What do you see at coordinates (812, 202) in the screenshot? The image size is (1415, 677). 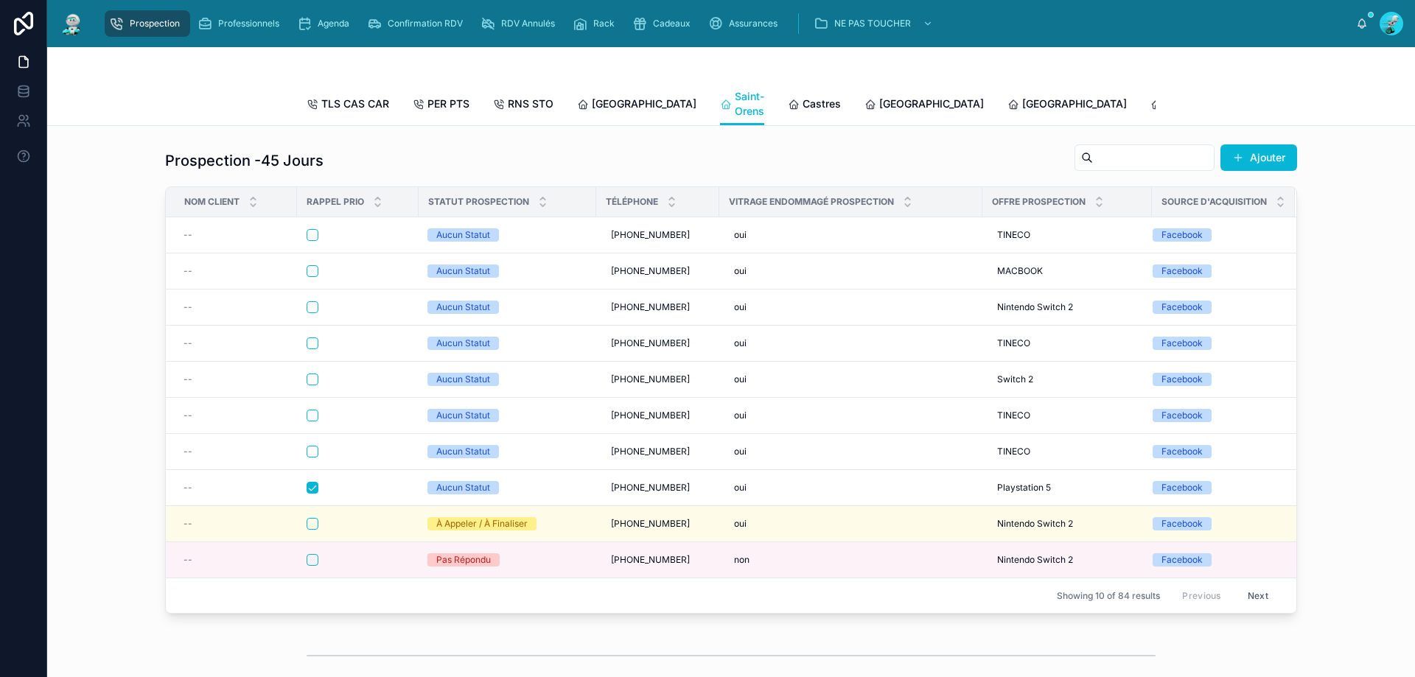 I see `span: Vitrage endommagé Prospection` at bounding box center [812, 202].